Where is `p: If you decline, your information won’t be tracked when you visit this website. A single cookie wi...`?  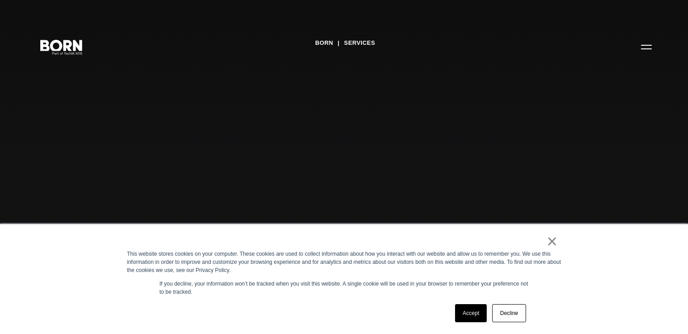 p: If you decline, your information won’t be tracked when you visit this website. A single cookie wi... is located at coordinates (344, 288).